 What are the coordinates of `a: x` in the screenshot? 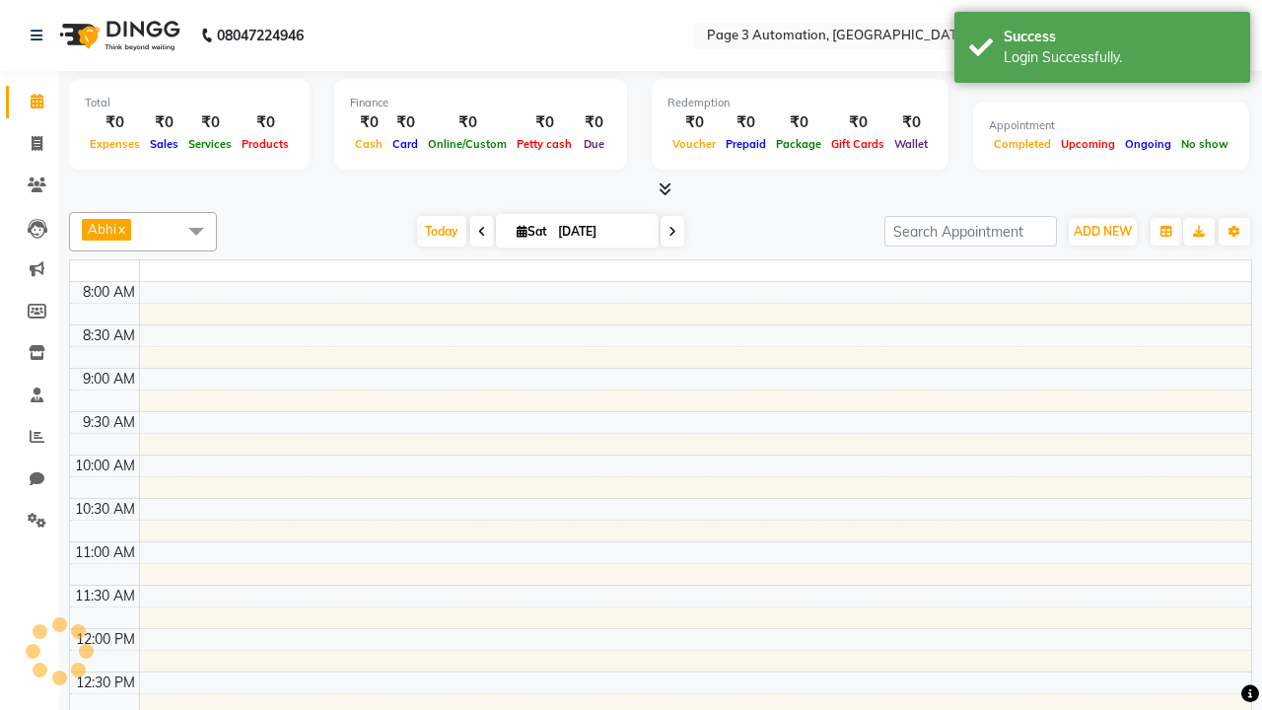 It's located at (120, 229).